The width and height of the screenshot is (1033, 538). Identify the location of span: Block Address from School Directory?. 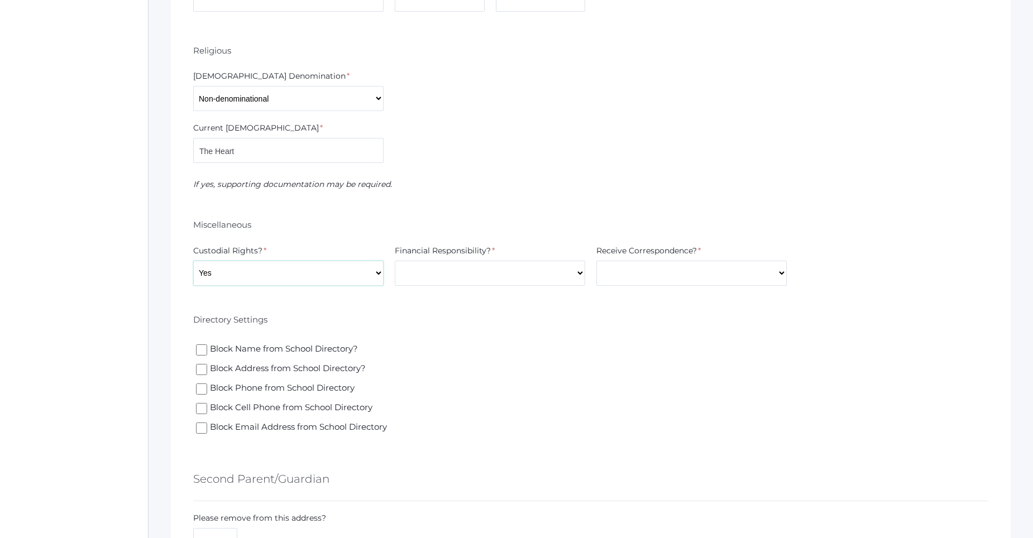
(287, 369).